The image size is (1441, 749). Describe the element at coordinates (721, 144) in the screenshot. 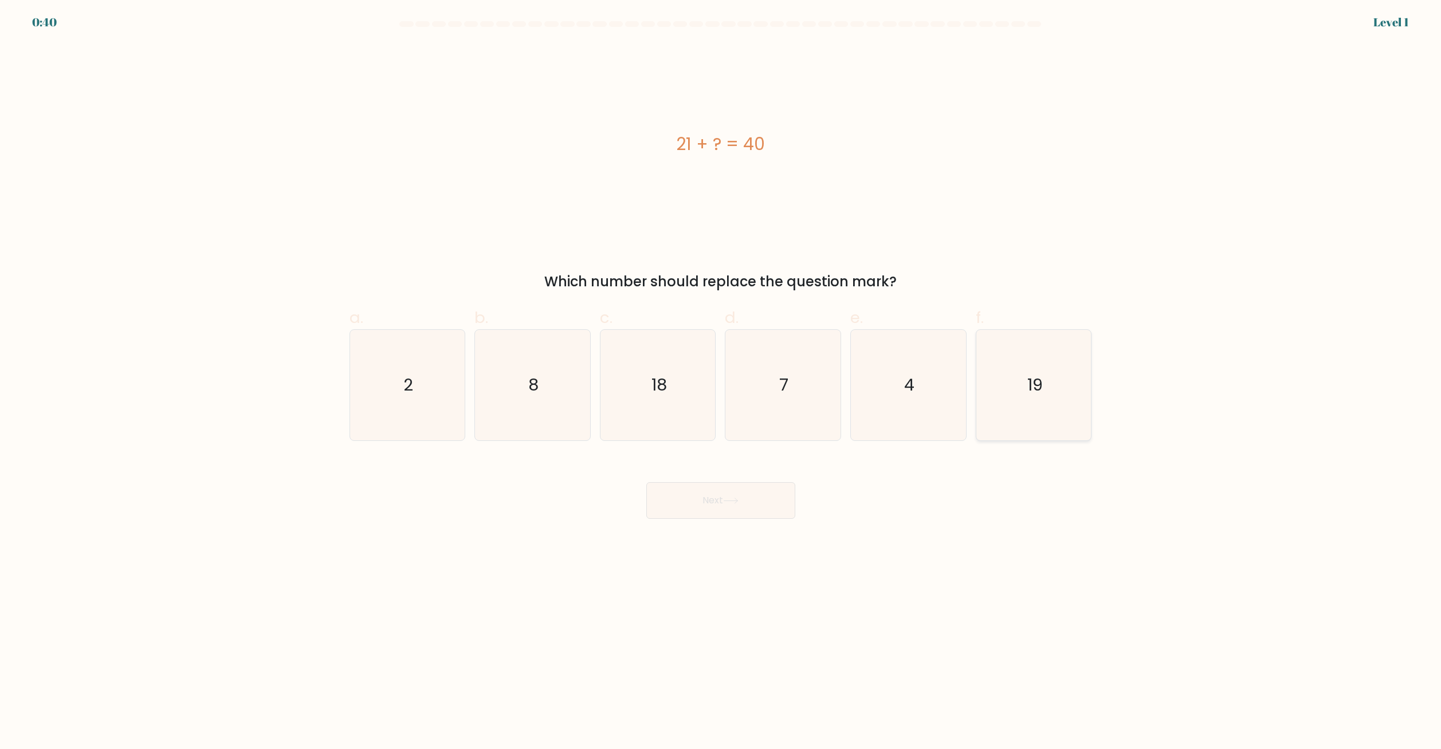

I see `div: 21 + ? = 40` at that location.